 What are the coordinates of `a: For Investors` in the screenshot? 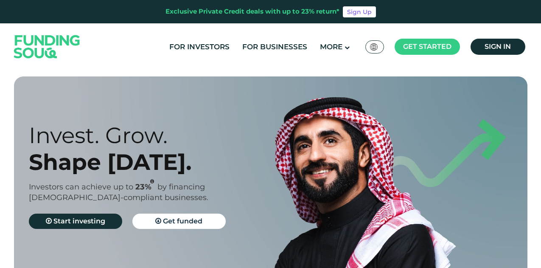 It's located at (200, 47).